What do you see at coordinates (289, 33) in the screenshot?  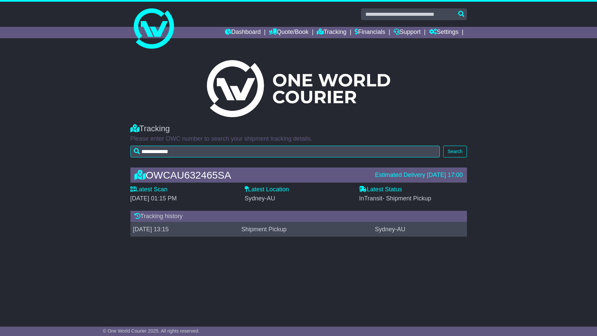 I see `a: Quote/Book` at bounding box center [289, 33].